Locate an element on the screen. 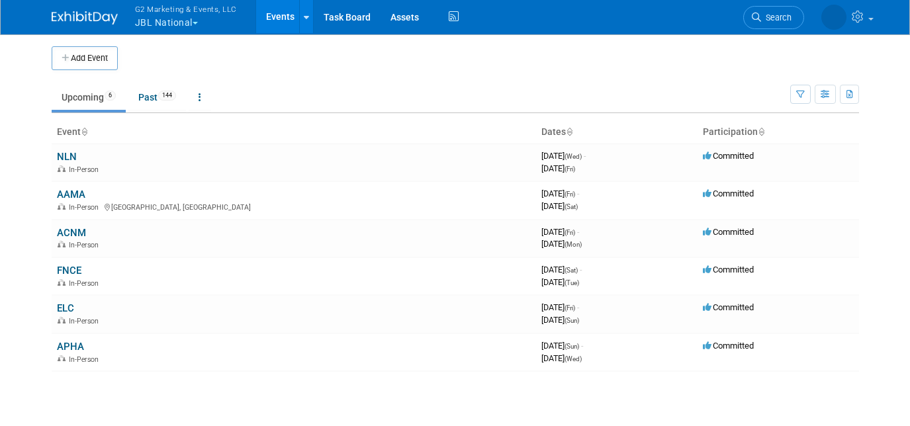  img: ExhibitDay is located at coordinates (85, 18).